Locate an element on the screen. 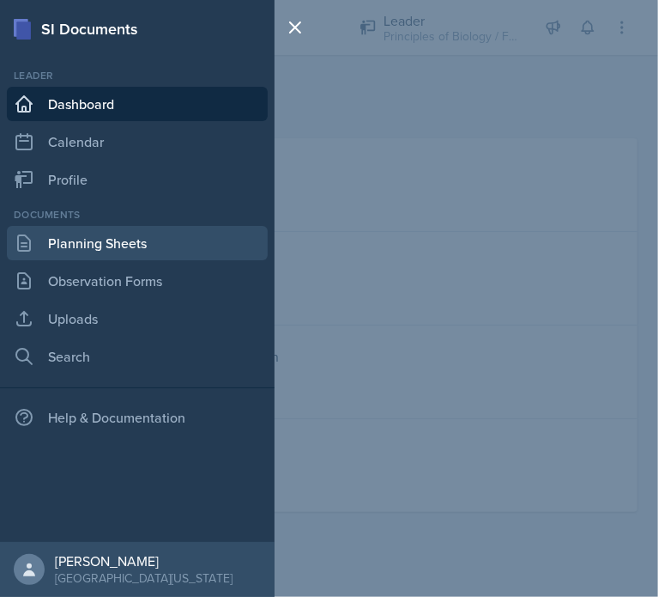  a: Observation Forms is located at coordinates (137, 281).